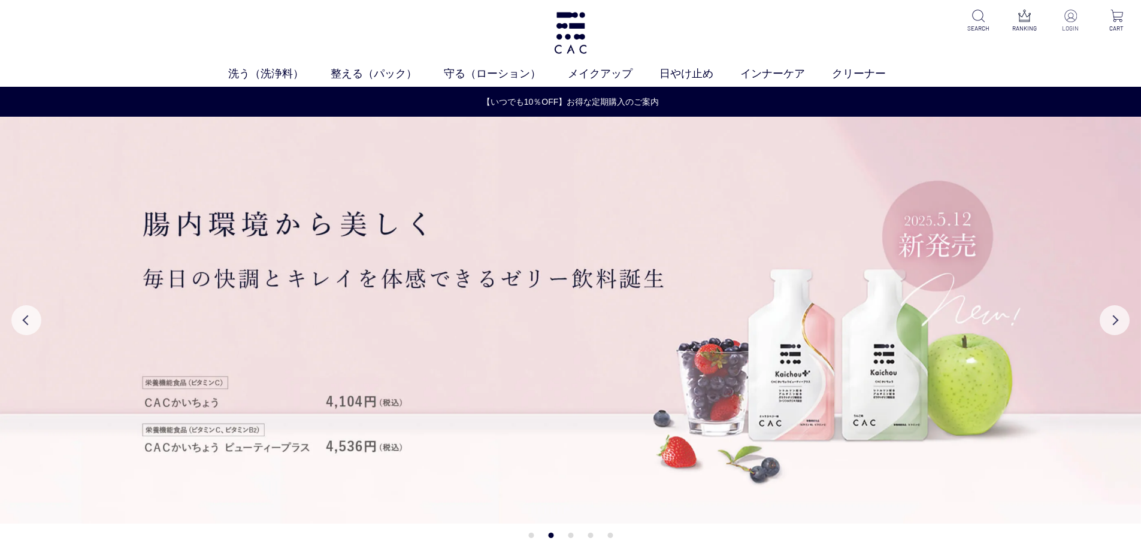 This screenshot has width=1141, height=550. Describe the element at coordinates (1116, 28) in the screenshot. I see `p: CART` at that location.